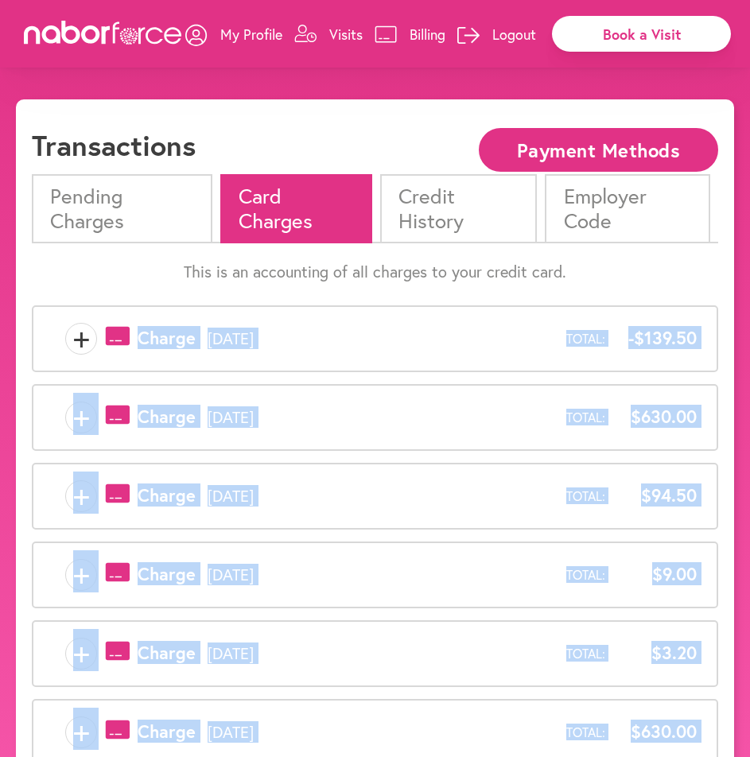 Image resolution: width=750 pixels, height=757 pixels. I want to click on p: Billing, so click(427, 34).